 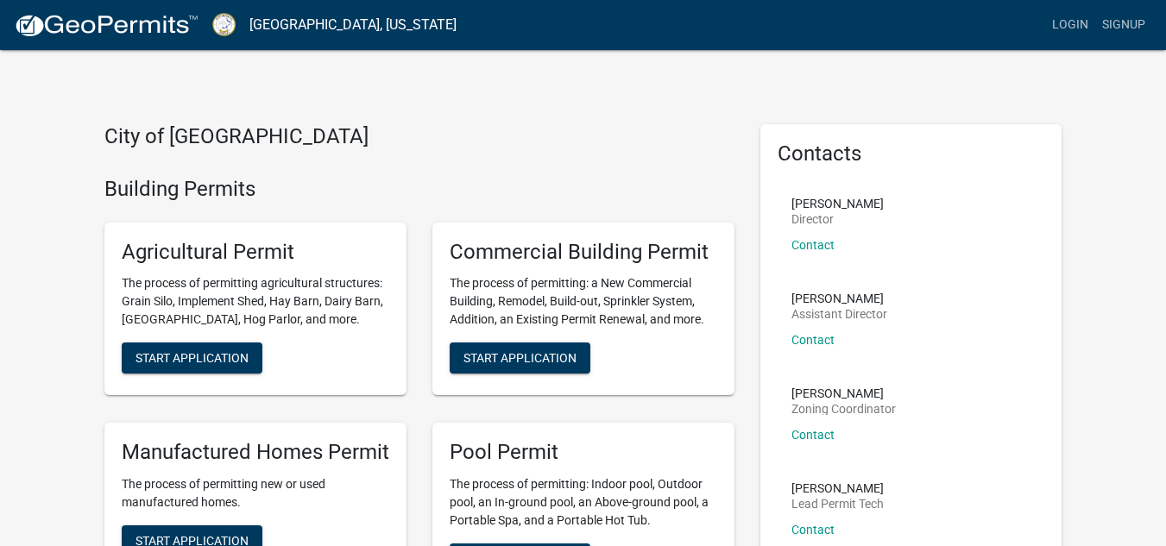 What do you see at coordinates (255, 301) in the screenshot?
I see `p: The process of permitting agricultural structures: Grain Silo, Implement Shed, Hay Barn, Dairy Ba...` at bounding box center [255, 301].